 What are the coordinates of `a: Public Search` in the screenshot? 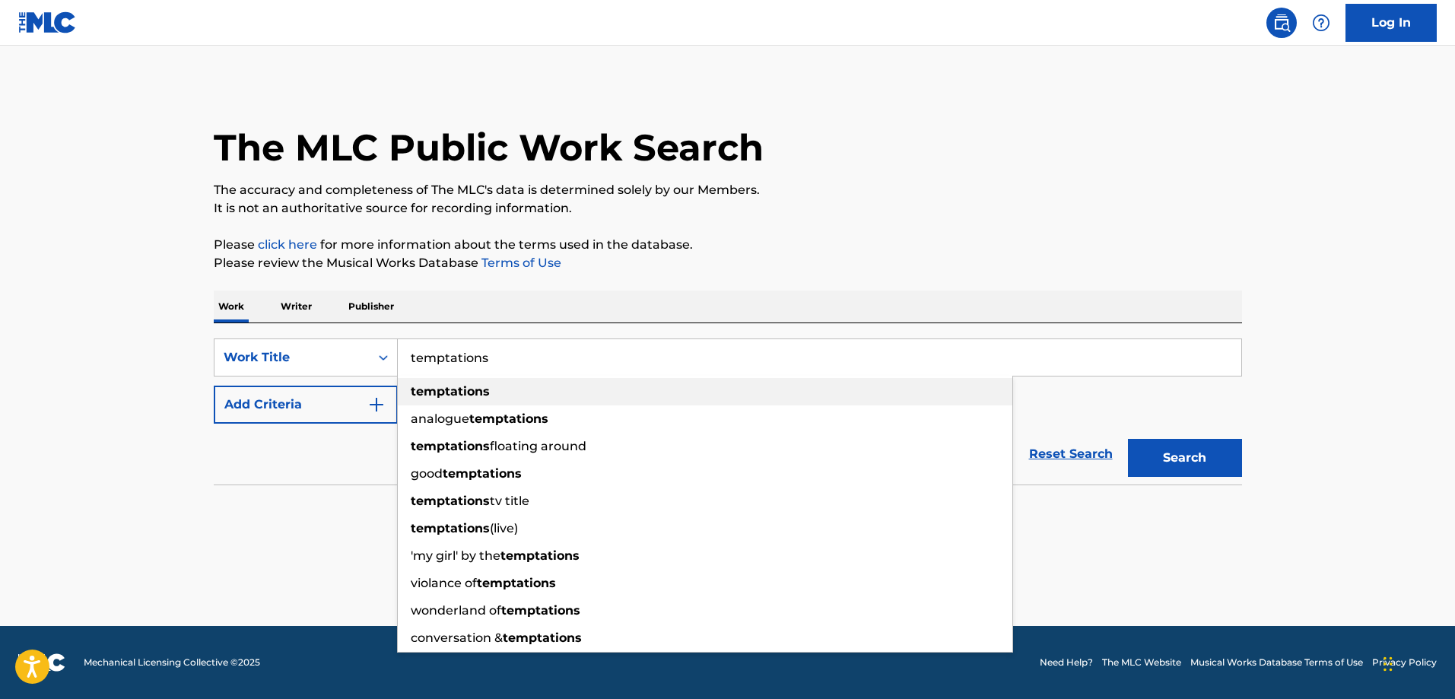 It's located at (1282, 23).